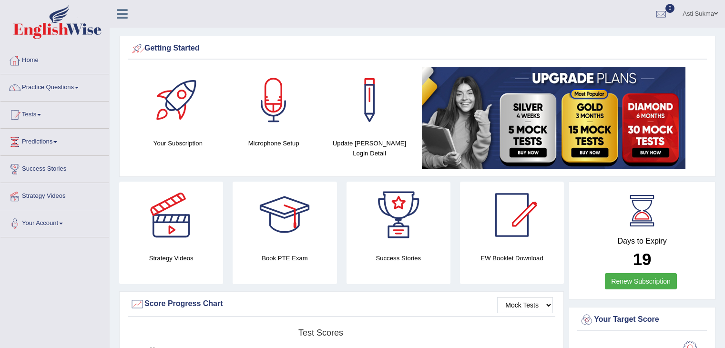 The height and width of the screenshot is (348, 725). What do you see at coordinates (341, 304) in the screenshot?
I see `div: Score Progress Chart` at bounding box center [341, 304].